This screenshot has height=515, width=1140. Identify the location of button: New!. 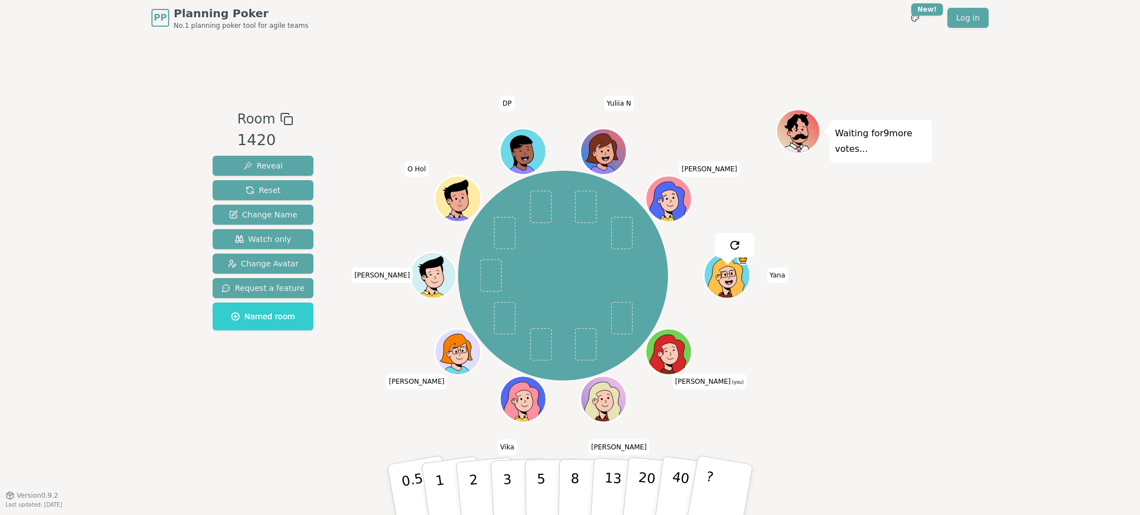
(915, 18).